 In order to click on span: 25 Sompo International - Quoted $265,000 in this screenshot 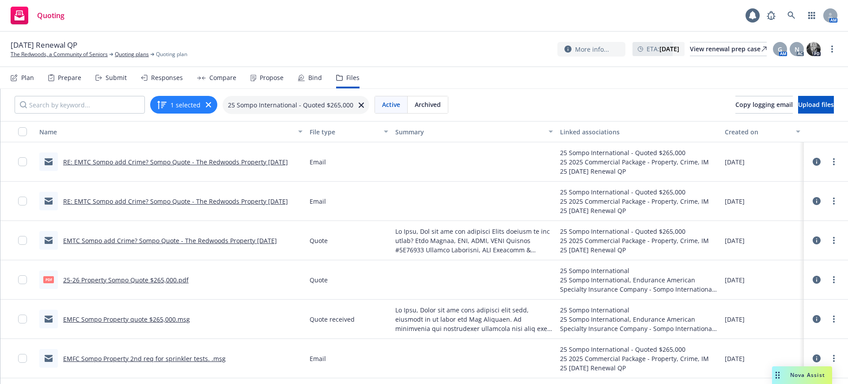, I will do `click(290, 105)`.